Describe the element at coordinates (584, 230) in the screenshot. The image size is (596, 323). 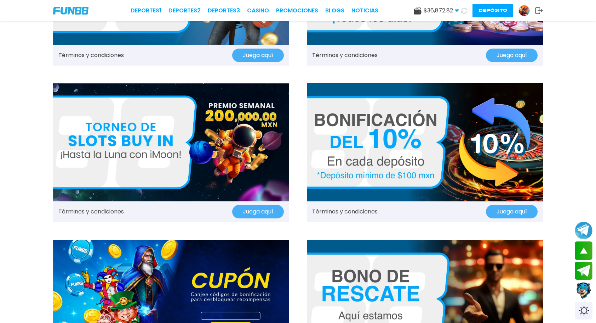
I see `button: Join telegram channel` at that location.